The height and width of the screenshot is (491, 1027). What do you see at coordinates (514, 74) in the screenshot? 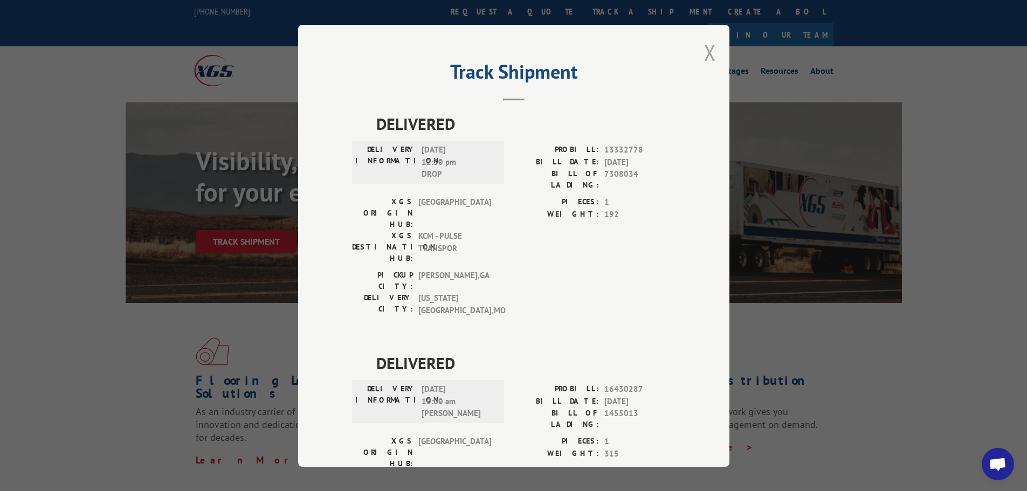
I see `h2: Track Shipment` at bounding box center [514, 74].